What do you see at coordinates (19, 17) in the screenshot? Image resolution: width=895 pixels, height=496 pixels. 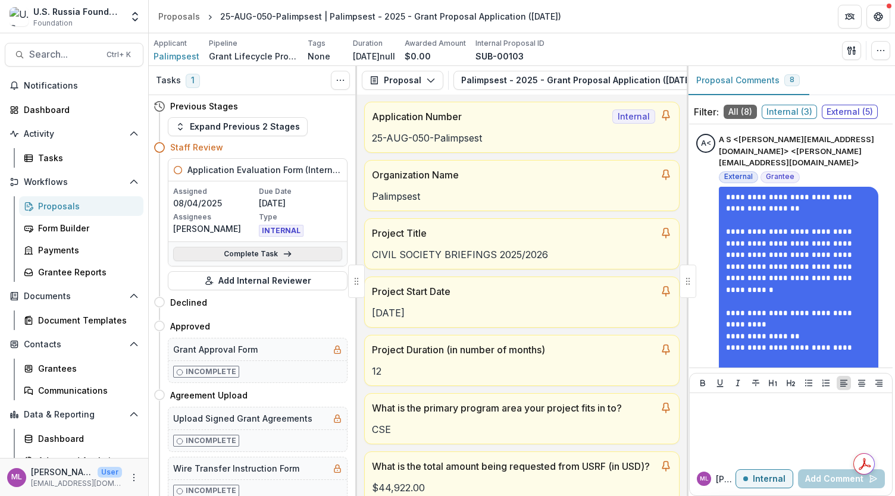 I see `img: U.S. Russia Foundation` at bounding box center [19, 17].